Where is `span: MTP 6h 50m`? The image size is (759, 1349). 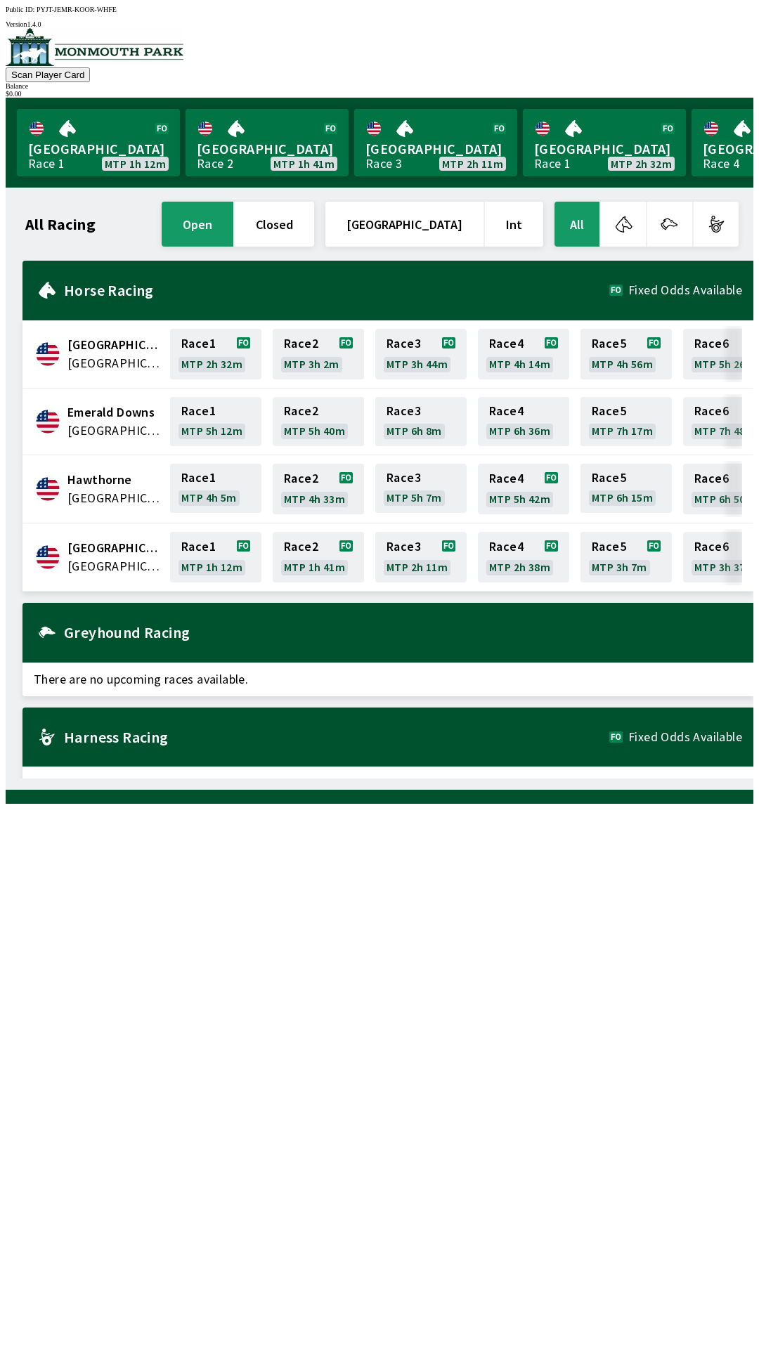
span: MTP 6h 50m is located at coordinates (724, 499).